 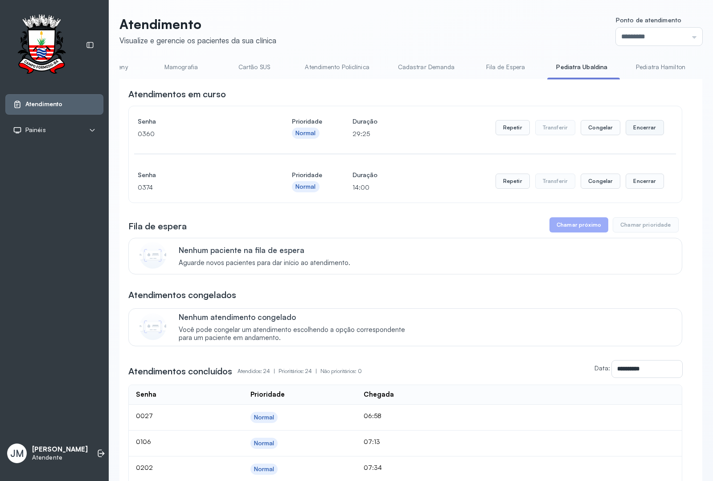 What do you see at coordinates (36, 130) in the screenshot?
I see `span: Painéis` at bounding box center [36, 130].